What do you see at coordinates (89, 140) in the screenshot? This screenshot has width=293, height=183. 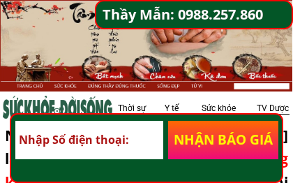 I see `input: Nhập Số điện thoại:` at bounding box center [89, 140].